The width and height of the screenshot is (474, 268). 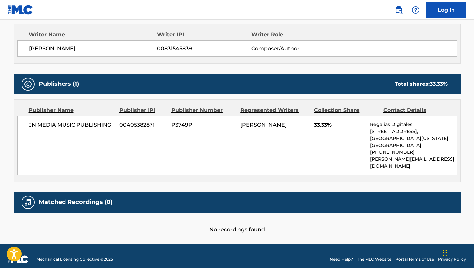 I want to click on span: 00831545839, so click(x=204, y=49).